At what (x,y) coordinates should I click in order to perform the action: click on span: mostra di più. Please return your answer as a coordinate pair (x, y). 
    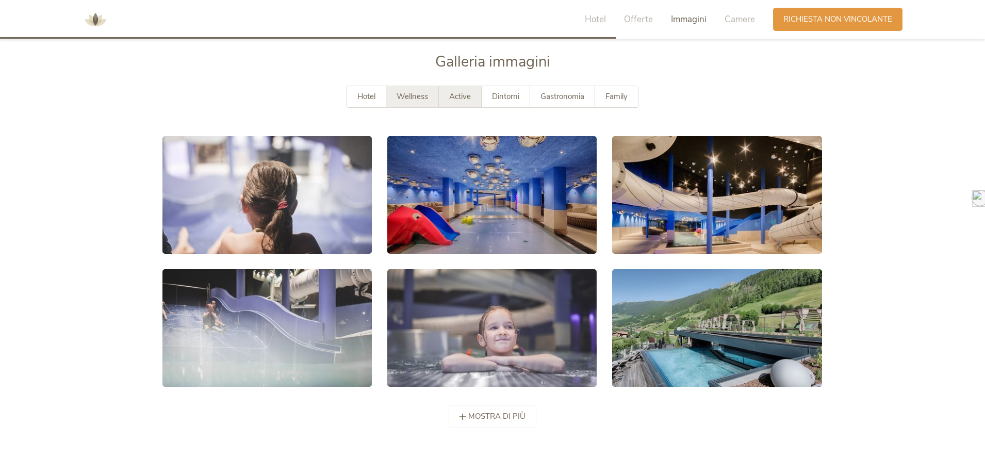
    Looking at the image, I should click on (496, 416).